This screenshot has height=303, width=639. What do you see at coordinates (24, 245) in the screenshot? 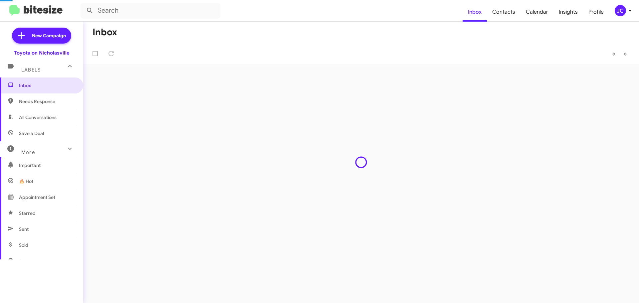
I see `span: Sold` at bounding box center [24, 245].